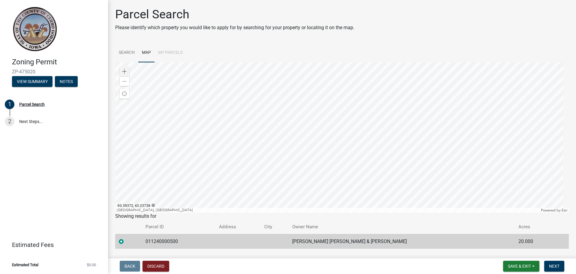  What do you see at coordinates (565, 210) in the screenshot?
I see `a: Esri` at bounding box center [565, 210].